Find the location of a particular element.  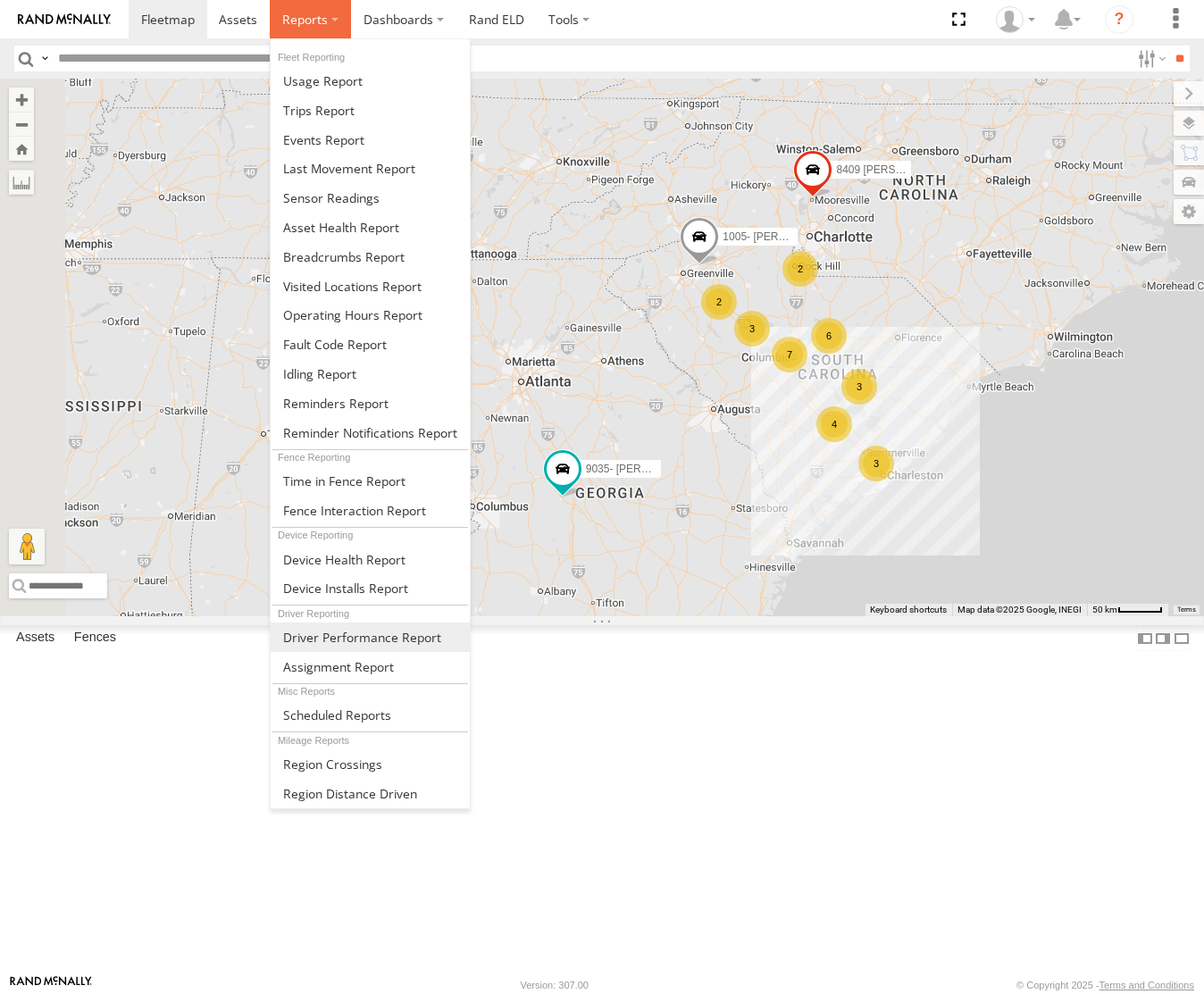

label: Hide Summary Table is located at coordinates (1182, 637).